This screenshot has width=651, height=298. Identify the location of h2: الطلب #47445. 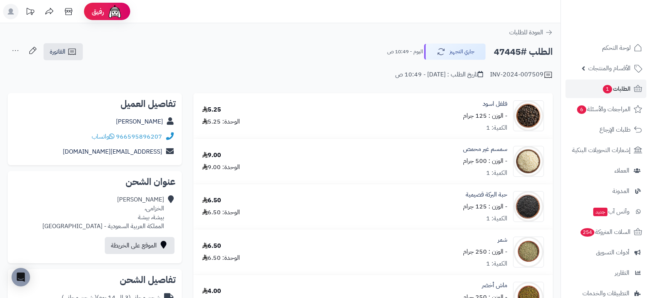
(523, 52).